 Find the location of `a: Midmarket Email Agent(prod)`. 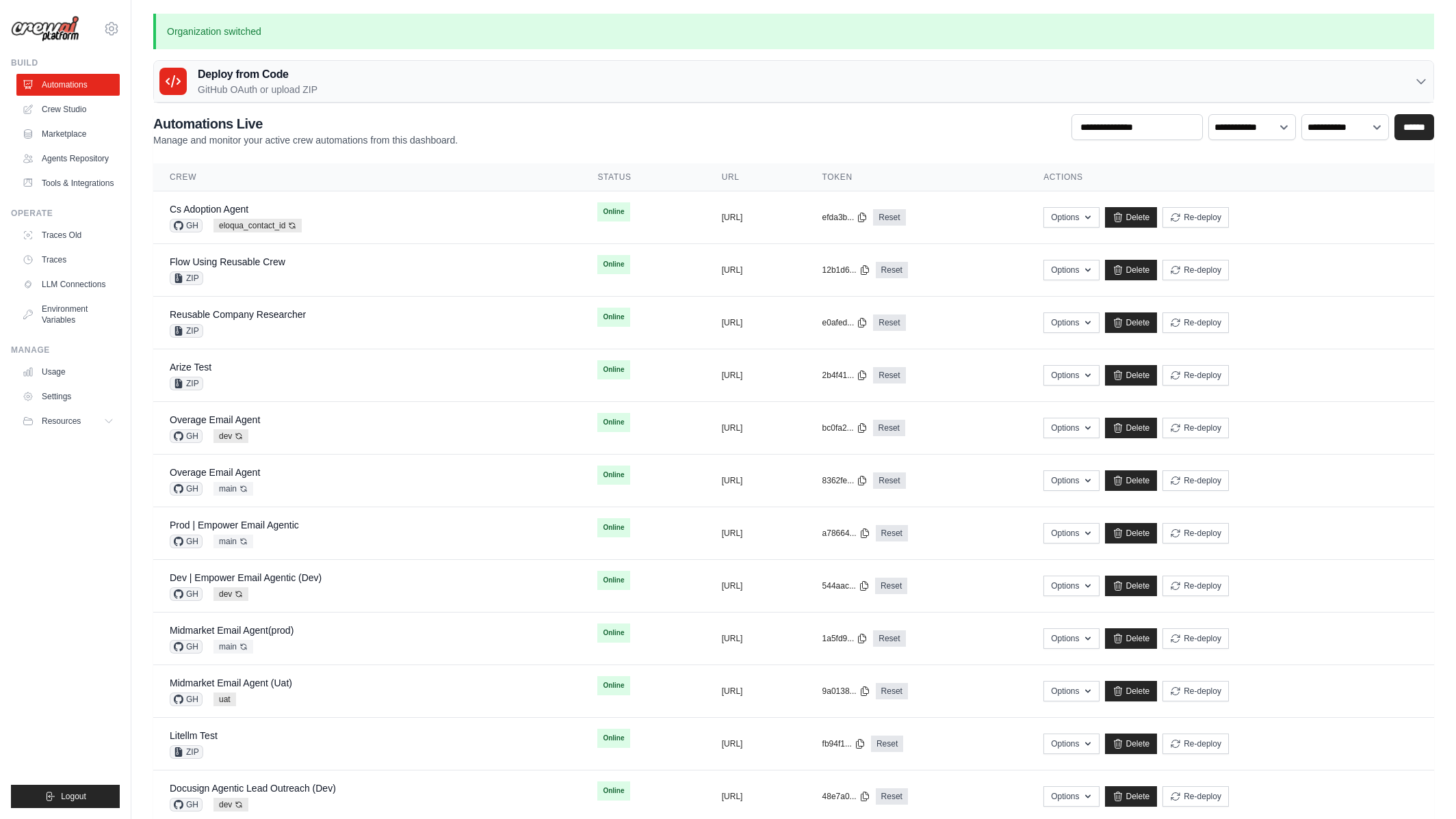

a: Midmarket Email Agent(prod) is located at coordinates (231, 630).